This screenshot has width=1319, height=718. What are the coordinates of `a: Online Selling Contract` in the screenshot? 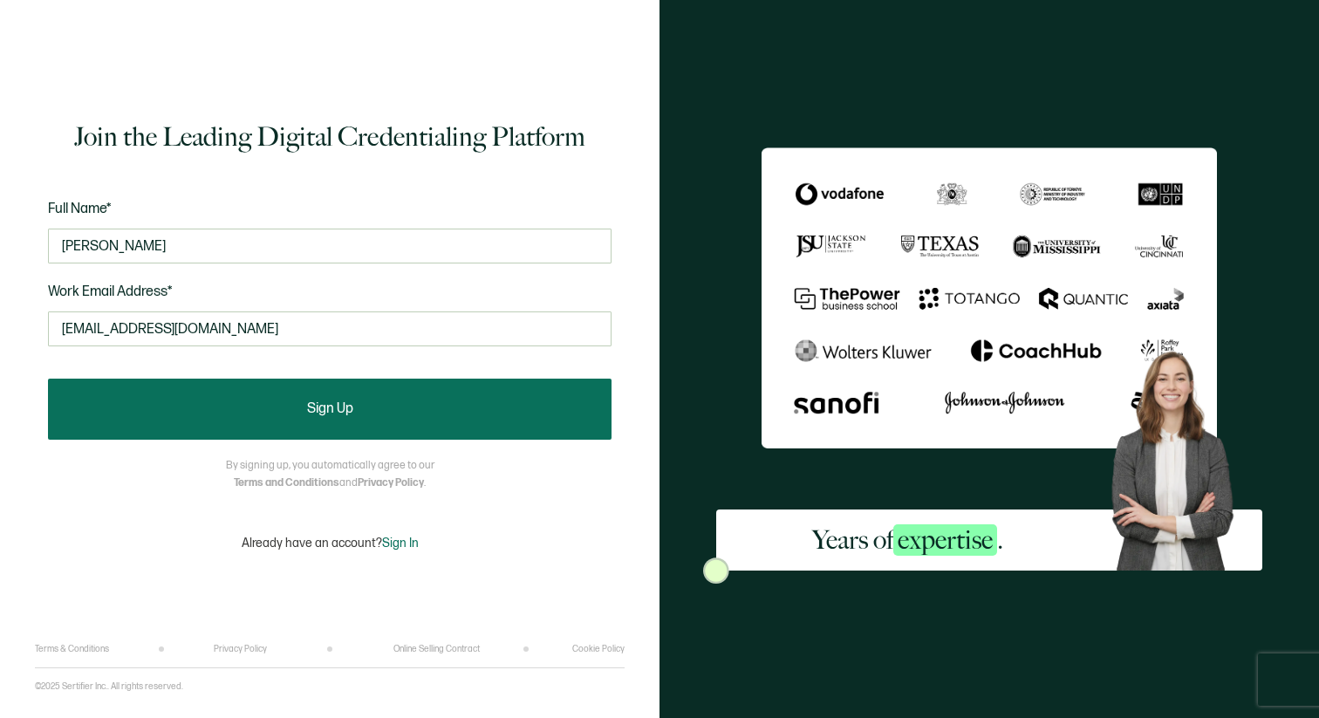 It's located at (436, 649).